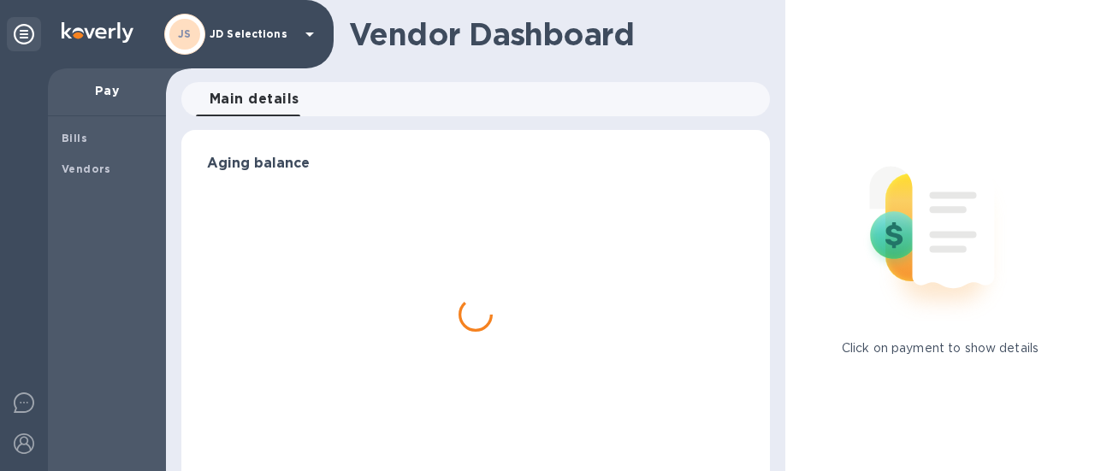 The image size is (1095, 471). I want to click on p: Click on payment to show details, so click(940, 348).